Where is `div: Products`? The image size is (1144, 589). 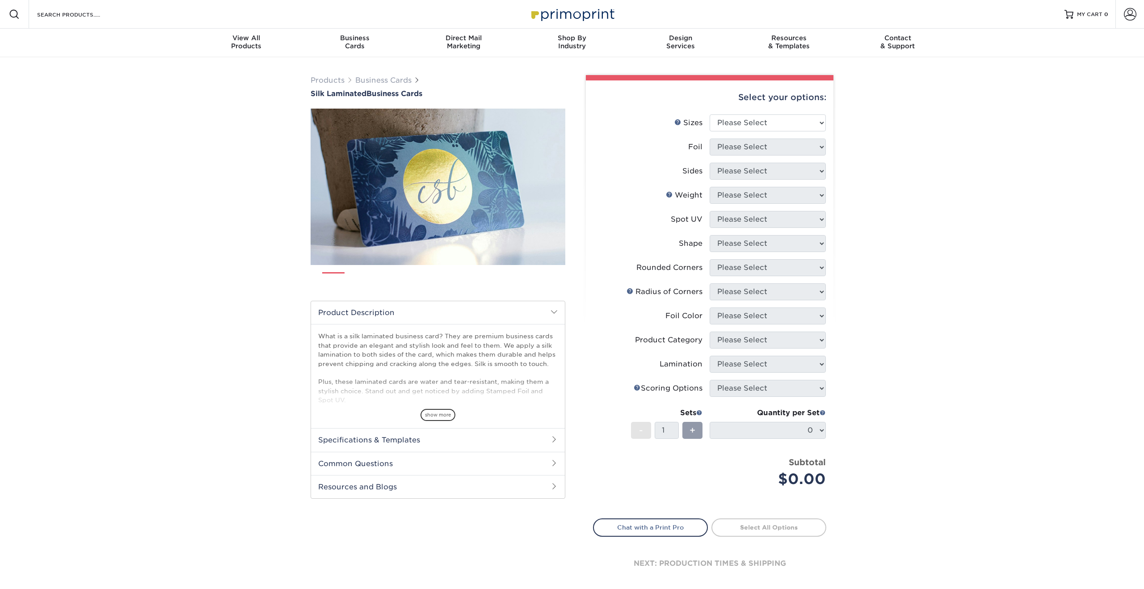 div: Products is located at coordinates (246, 42).